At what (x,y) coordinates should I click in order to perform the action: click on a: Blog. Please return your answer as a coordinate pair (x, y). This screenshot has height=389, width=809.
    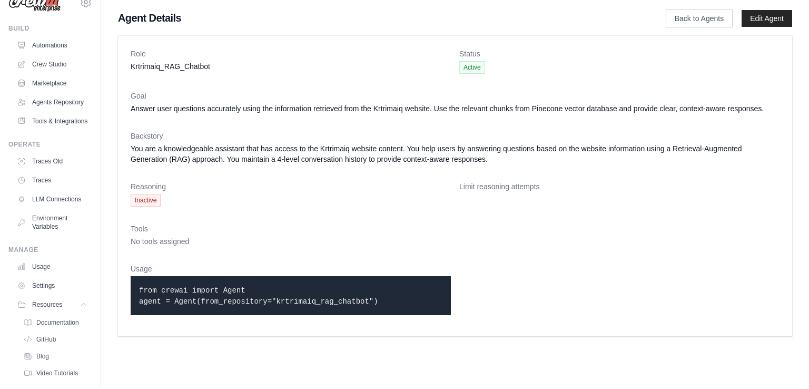
    Looking at the image, I should click on (55, 356).